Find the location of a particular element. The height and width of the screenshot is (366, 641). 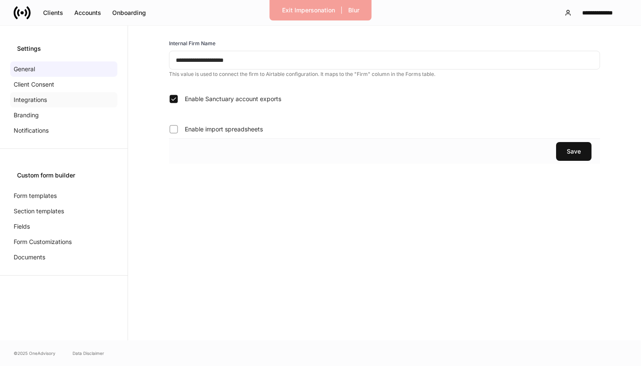

button: Accounts is located at coordinates (87, 13).